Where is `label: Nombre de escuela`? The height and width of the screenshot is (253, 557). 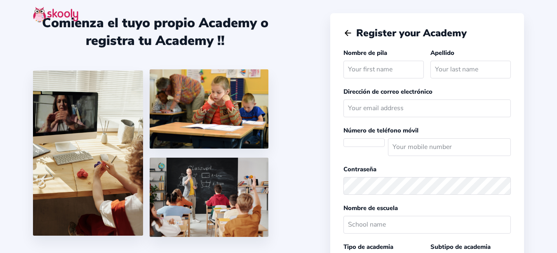
label: Nombre de escuela is located at coordinates (371, 208).